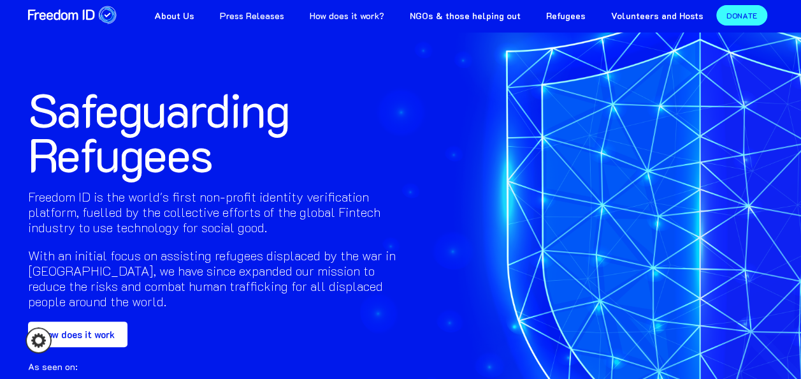 The image size is (801, 379). I want to click on a: How does it work, so click(78, 334).